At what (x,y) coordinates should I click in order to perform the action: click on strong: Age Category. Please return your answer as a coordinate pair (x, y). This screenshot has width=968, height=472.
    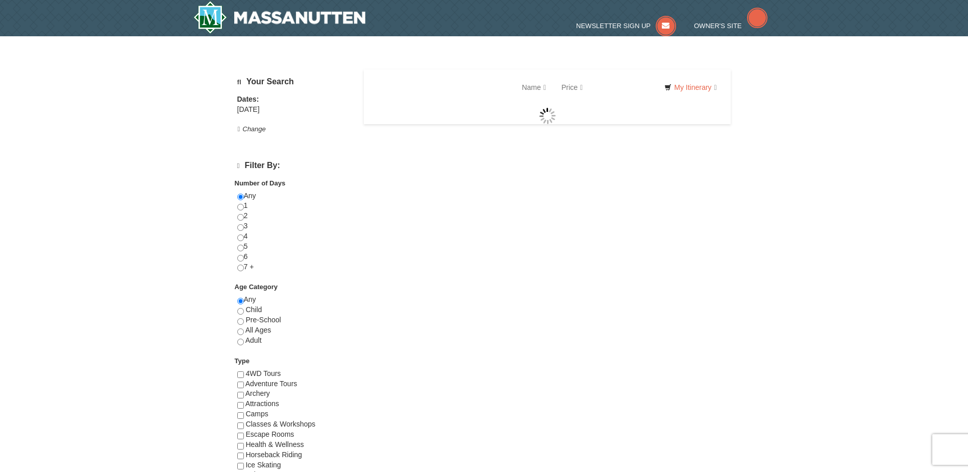
    Looking at the image, I should click on (256, 286).